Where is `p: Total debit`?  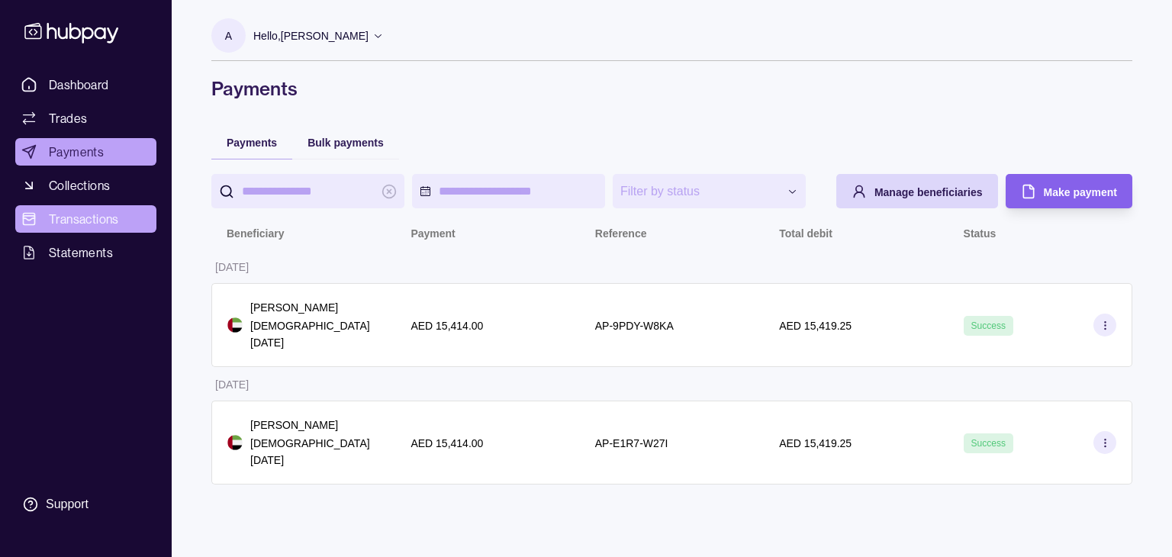 p: Total debit is located at coordinates (806, 234).